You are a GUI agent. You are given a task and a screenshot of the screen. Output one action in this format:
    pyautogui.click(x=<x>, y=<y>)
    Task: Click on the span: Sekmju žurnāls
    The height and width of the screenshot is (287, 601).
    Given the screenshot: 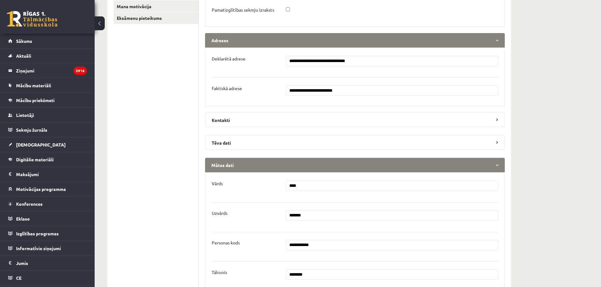 What is the action you would take?
    pyautogui.click(x=32, y=130)
    